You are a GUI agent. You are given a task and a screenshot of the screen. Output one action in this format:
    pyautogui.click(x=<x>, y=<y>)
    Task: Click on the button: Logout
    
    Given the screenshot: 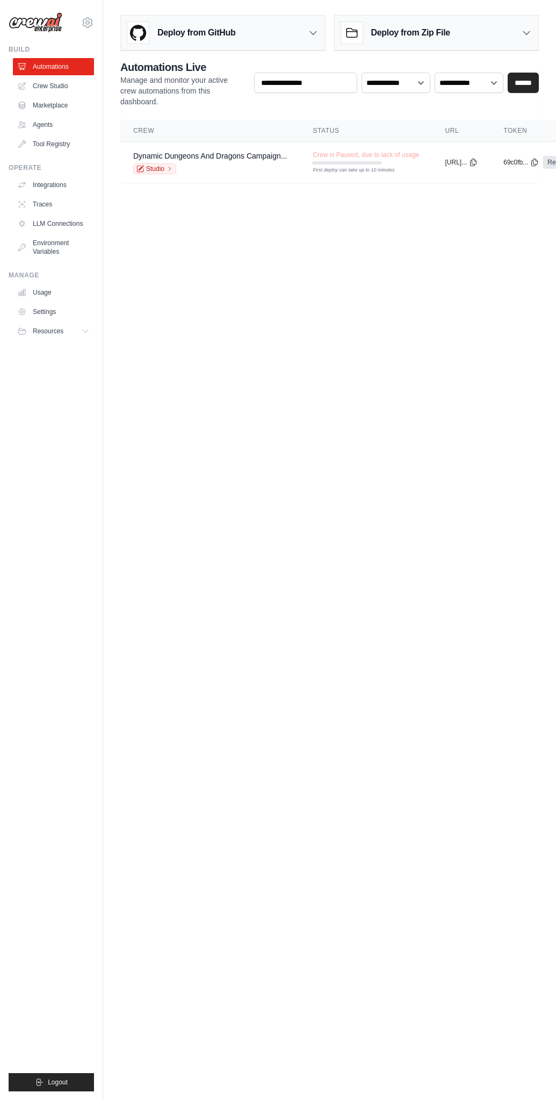 What is the action you would take?
    pyautogui.click(x=51, y=1082)
    